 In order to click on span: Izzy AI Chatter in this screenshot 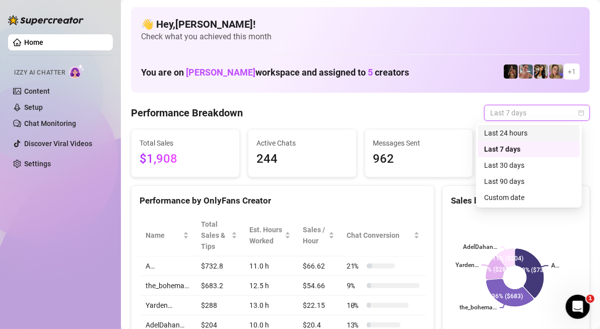, I will do `click(39, 73)`.